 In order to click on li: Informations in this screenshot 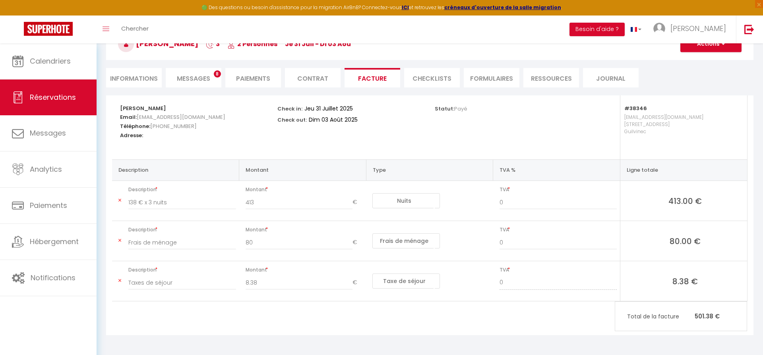, I will do `click(134, 78)`.